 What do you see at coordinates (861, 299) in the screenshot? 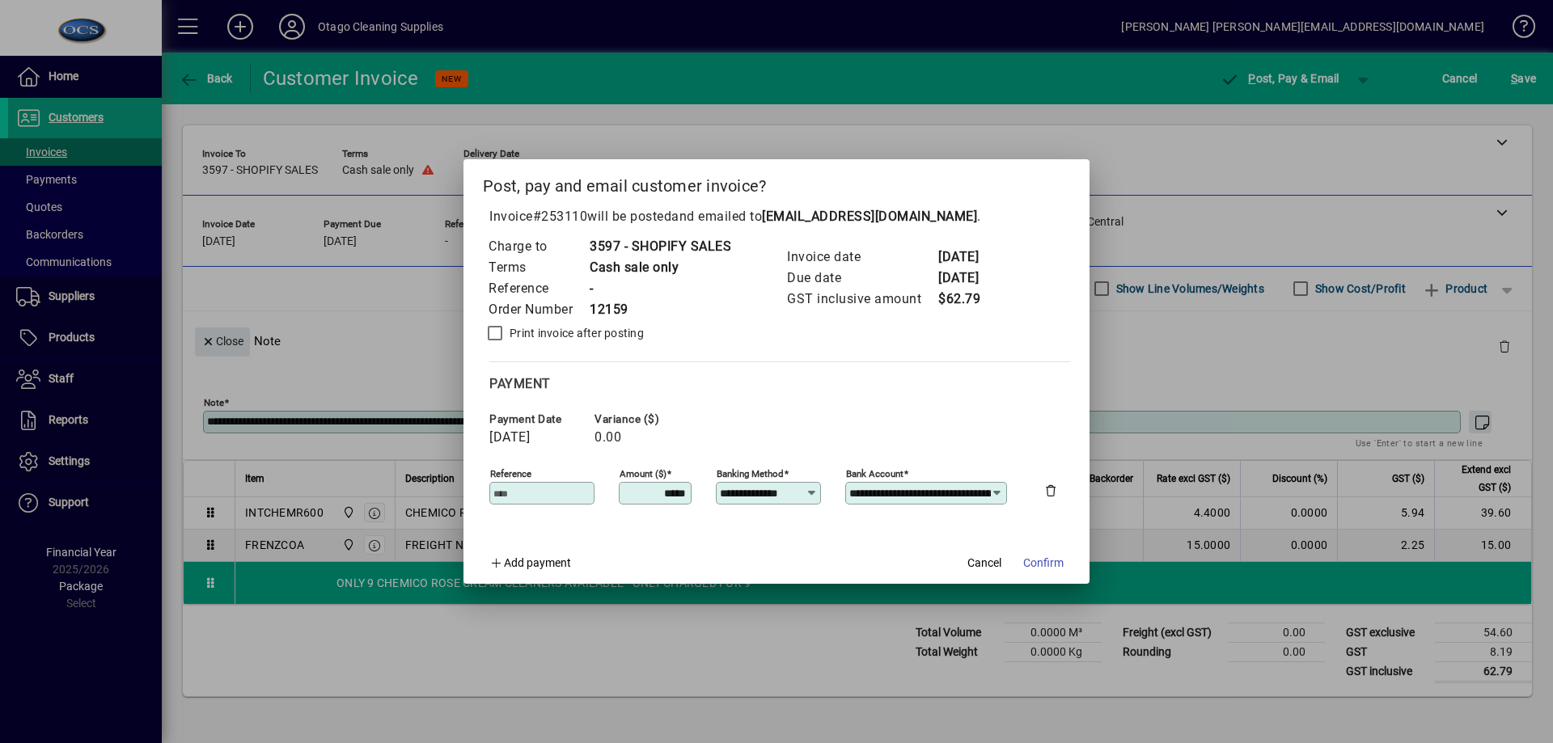
I see `td: GST inclusive amount` at bounding box center [861, 299].